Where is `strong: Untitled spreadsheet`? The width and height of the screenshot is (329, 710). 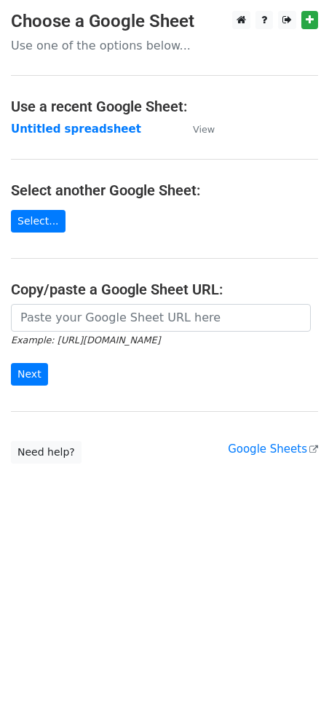
strong: Untitled spreadsheet is located at coordinates (76, 129).